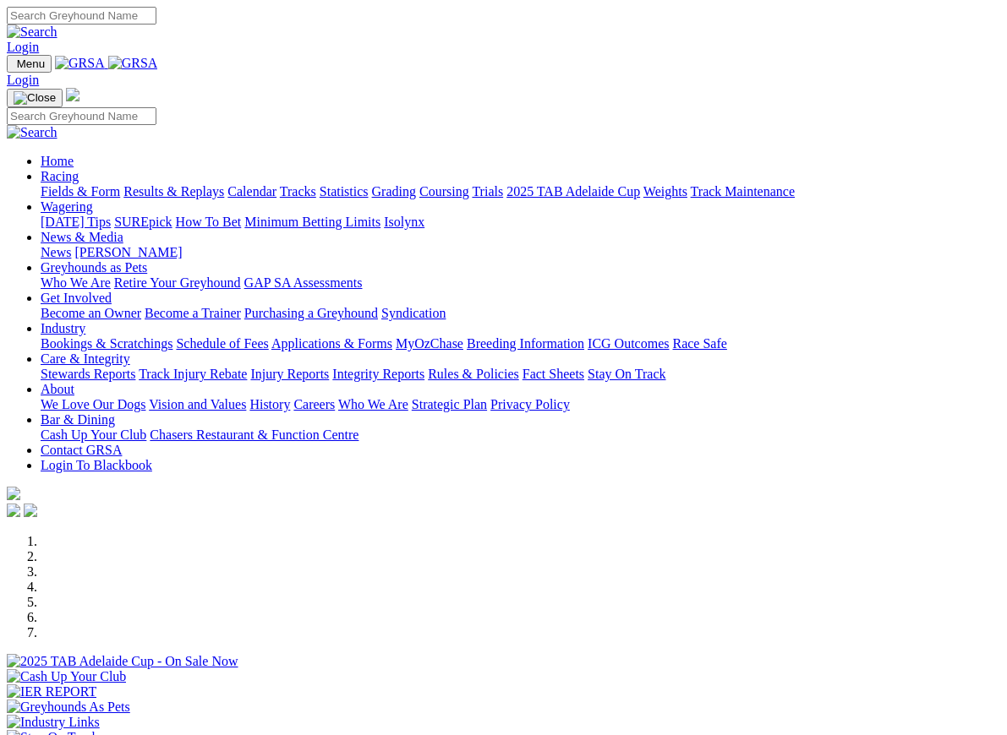 Image resolution: width=1007 pixels, height=735 pixels. Describe the element at coordinates (76, 298) in the screenshot. I see `a: Get Involved` at that location.